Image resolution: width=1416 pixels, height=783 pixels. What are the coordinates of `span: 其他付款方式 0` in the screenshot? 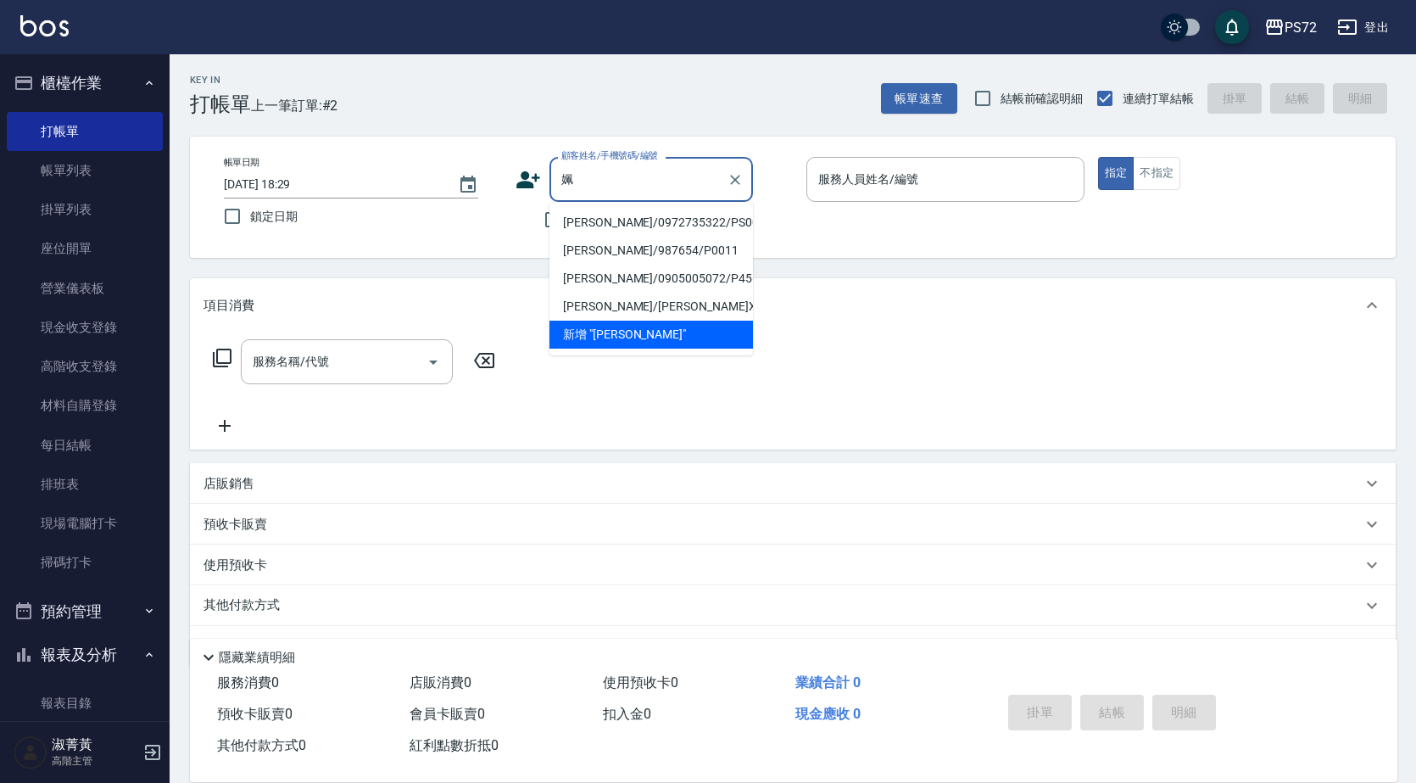 It's located at (261, 745).